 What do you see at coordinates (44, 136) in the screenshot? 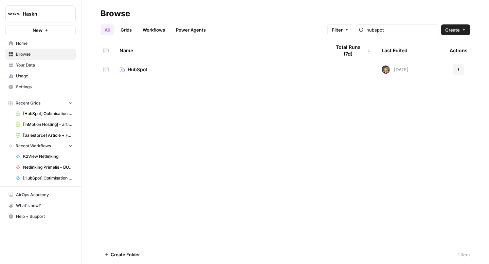
I see `a: [Salesforce] Article + FAQ + Posts RS` at bounding box center [44, 136].